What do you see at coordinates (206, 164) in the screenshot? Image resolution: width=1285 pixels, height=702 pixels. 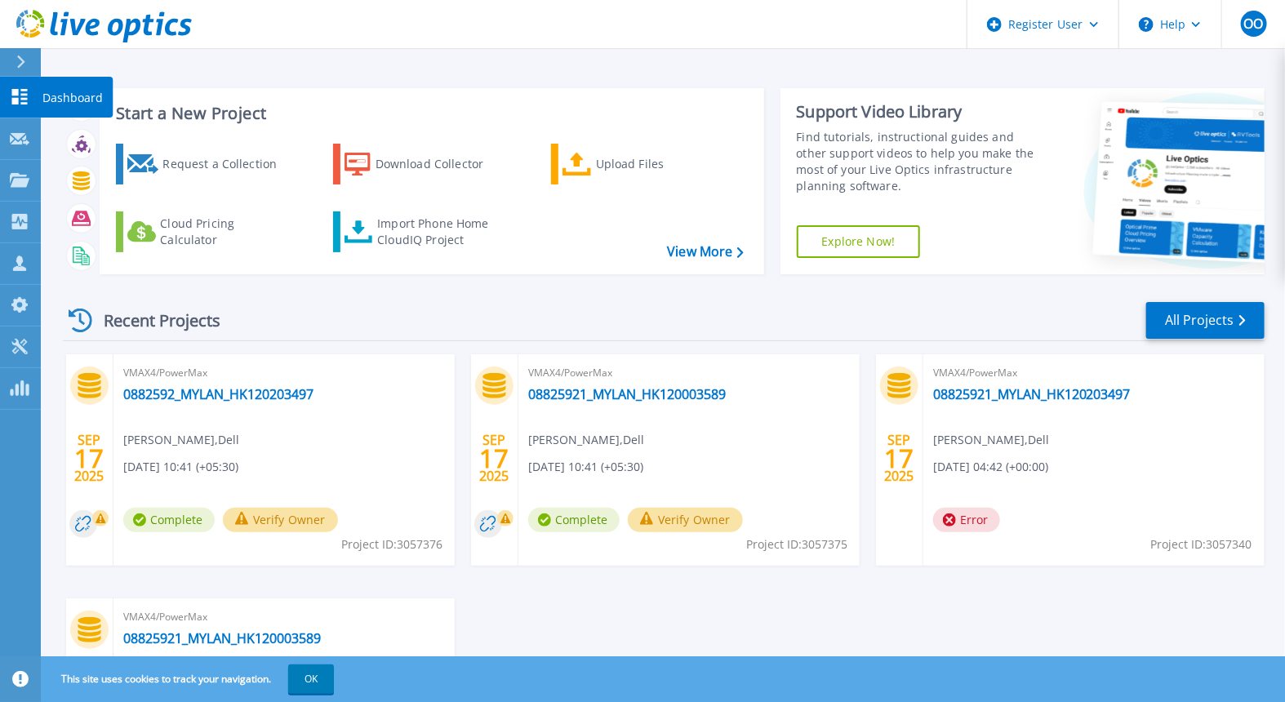 I see `a: Request a Collection` at bounding box center [206, 164].